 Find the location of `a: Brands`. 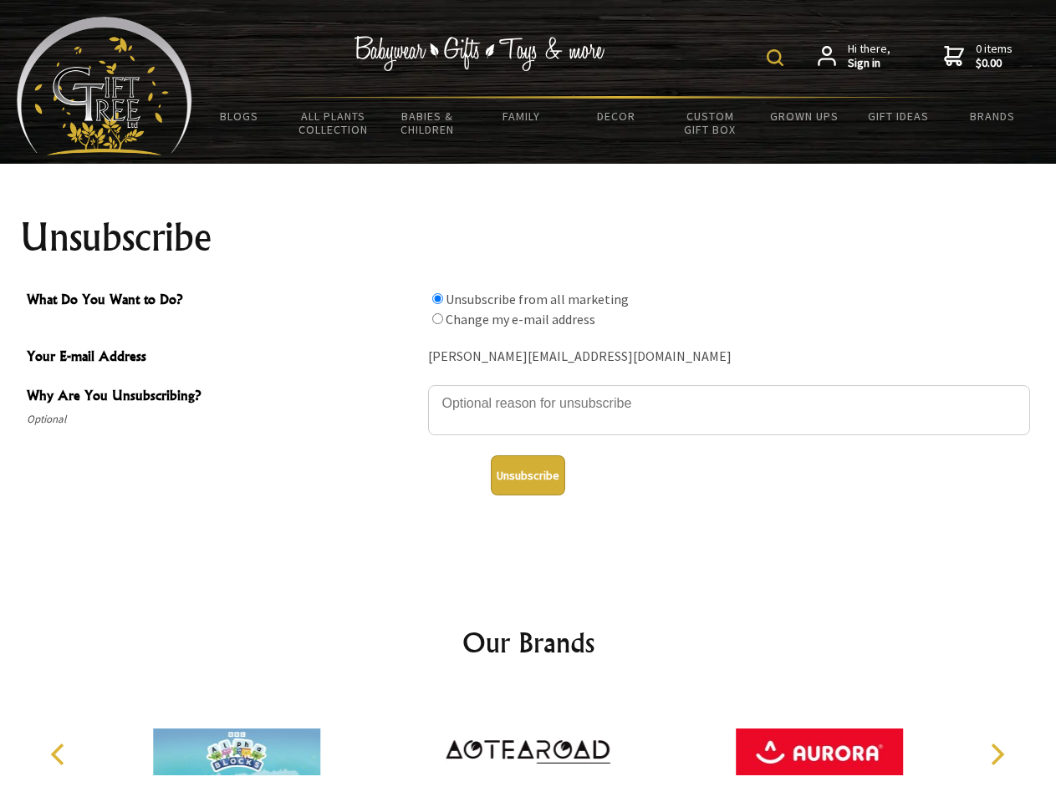

a: Brands is located at coordinates (992, 116).